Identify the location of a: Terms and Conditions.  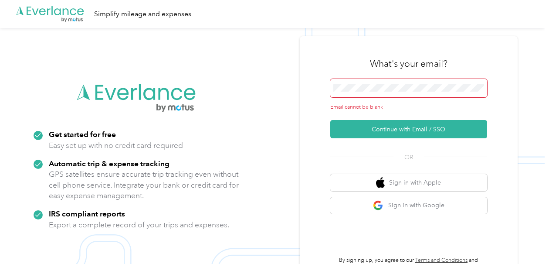
(442, 260).